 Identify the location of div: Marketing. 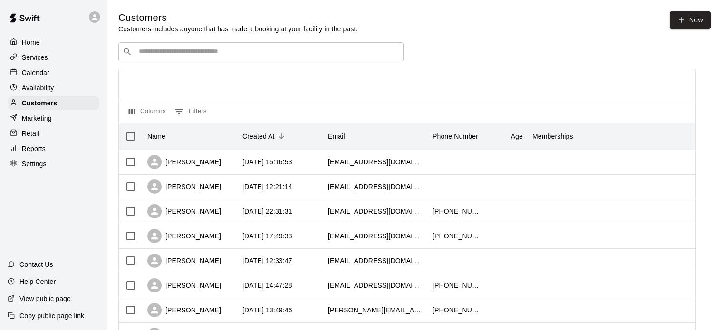
(53, 118).